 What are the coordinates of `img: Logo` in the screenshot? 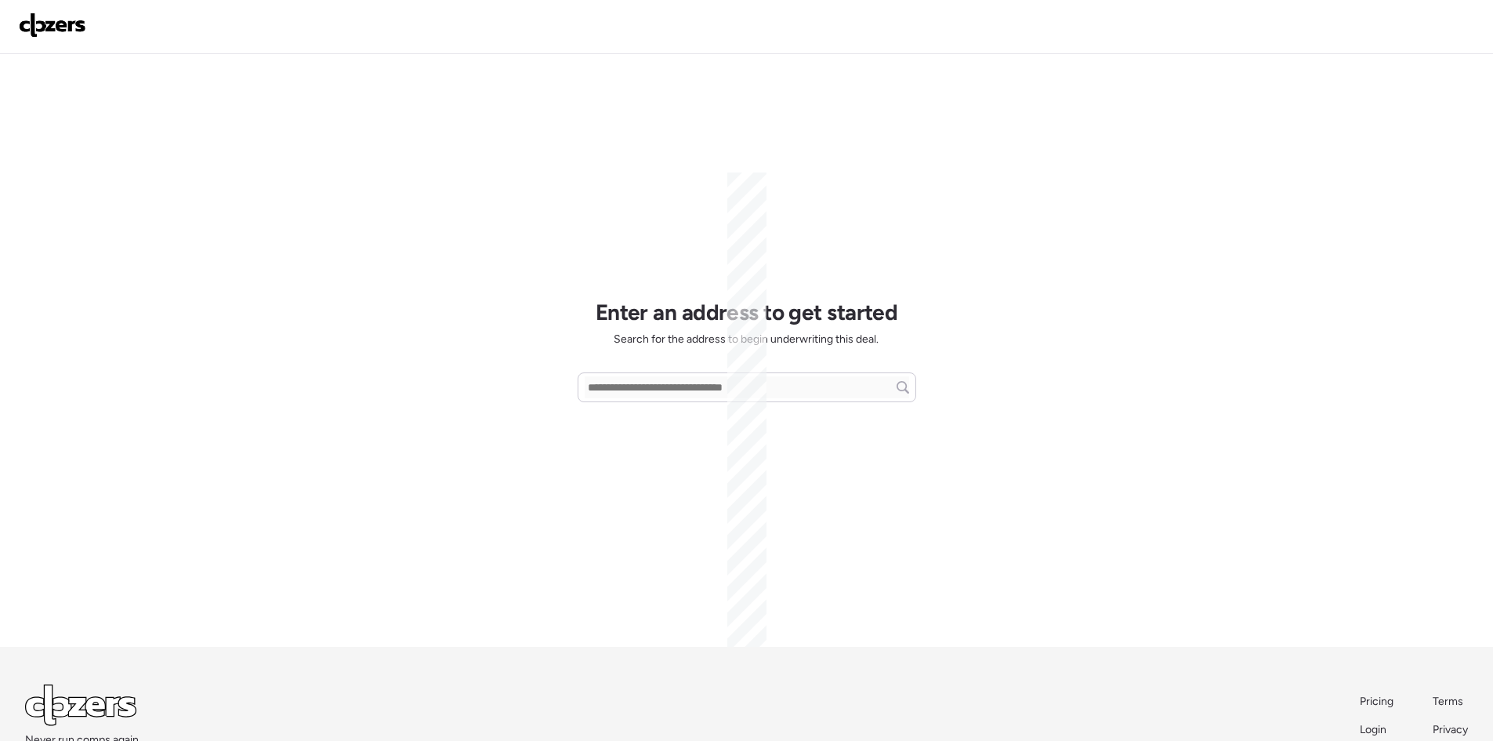 It's located at (53, 25).